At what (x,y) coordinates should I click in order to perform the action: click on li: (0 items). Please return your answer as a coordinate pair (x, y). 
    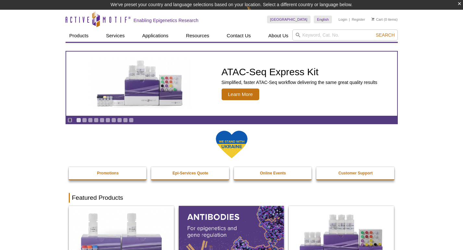
    Looking at the image, I should click on (384, 19).